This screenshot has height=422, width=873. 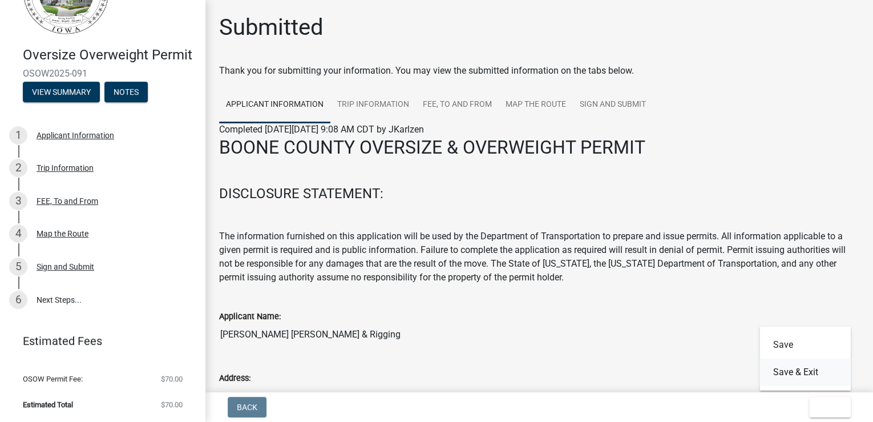 I want to click on span: Exit, so click(x=827, y=407).